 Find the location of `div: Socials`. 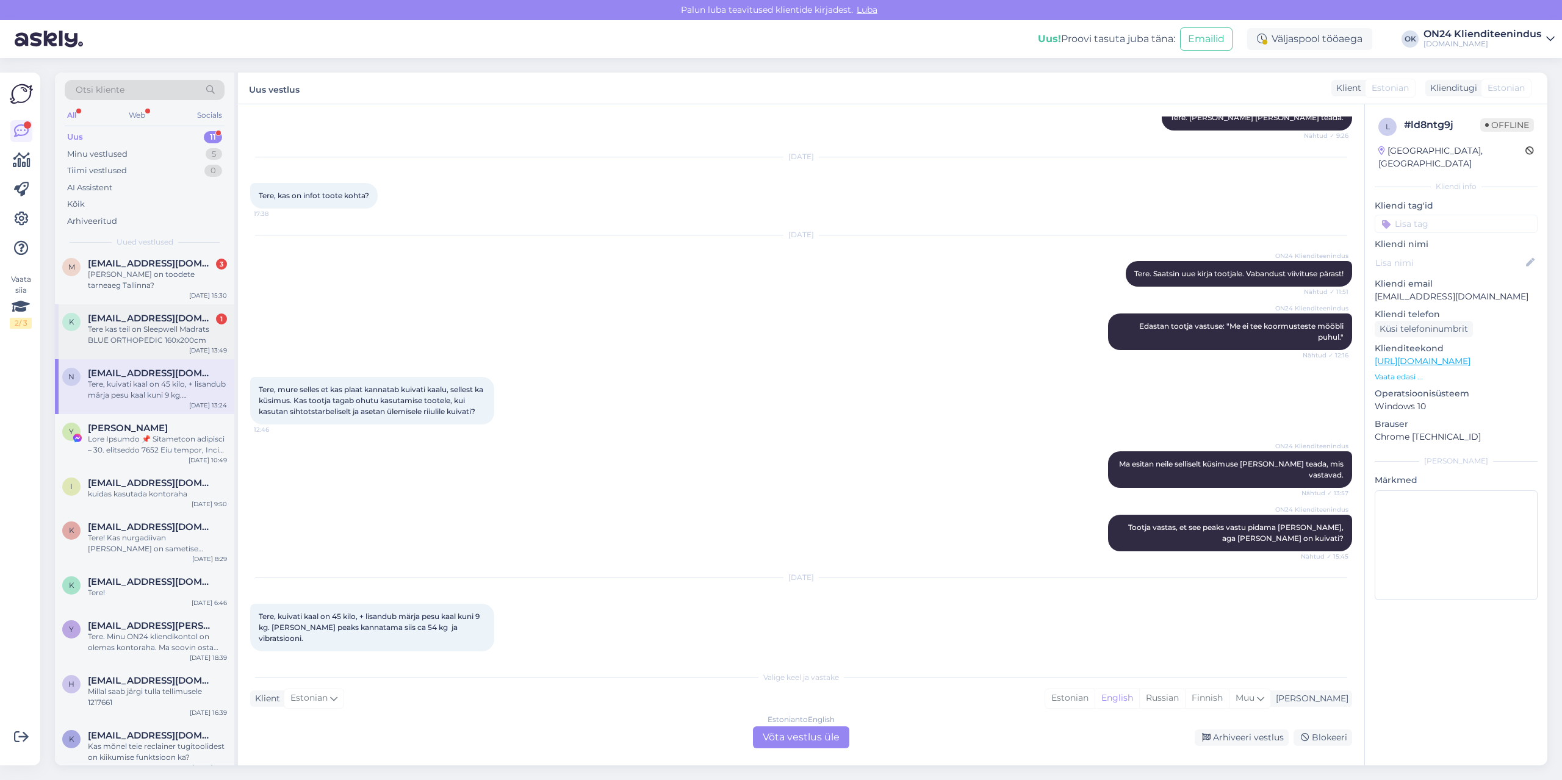

div: Socials is located at coordinates (209, 115).